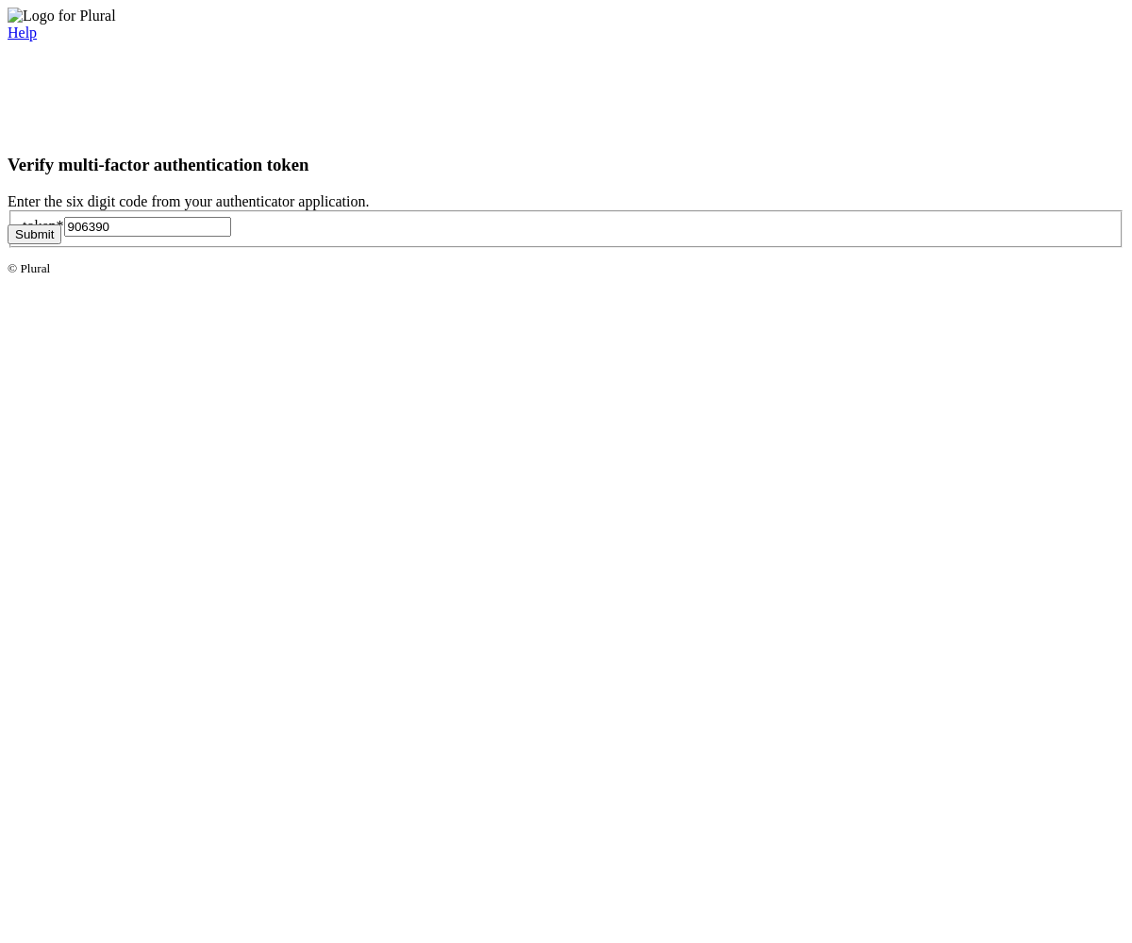  What do you see at coordinates (22, 32) in the screenshot?
I see `a: Help` at bounding box center [22, 32].